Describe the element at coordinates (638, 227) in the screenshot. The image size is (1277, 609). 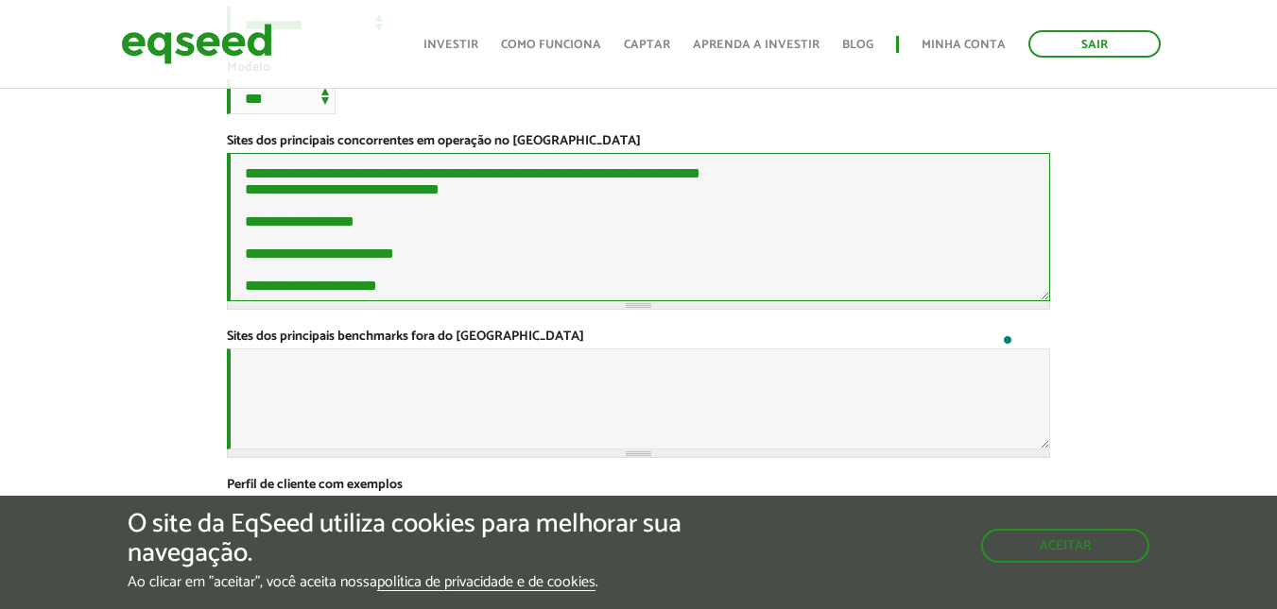
I see `textarea: To enrich screen reader interactions, please activate Accessibility in Grammarly extension settings` at that location.